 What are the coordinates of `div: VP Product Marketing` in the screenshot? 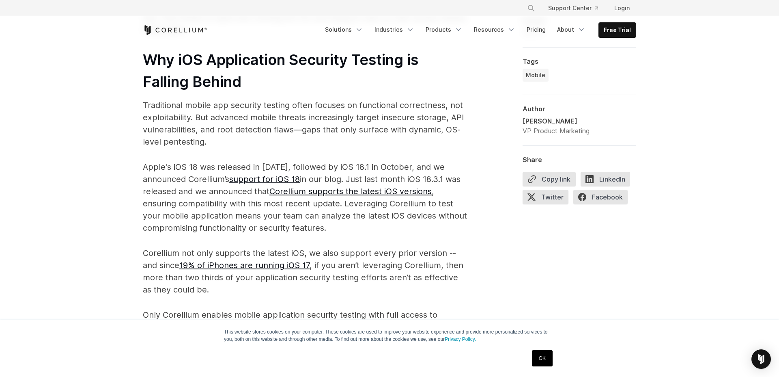 It's located at (556, 131).